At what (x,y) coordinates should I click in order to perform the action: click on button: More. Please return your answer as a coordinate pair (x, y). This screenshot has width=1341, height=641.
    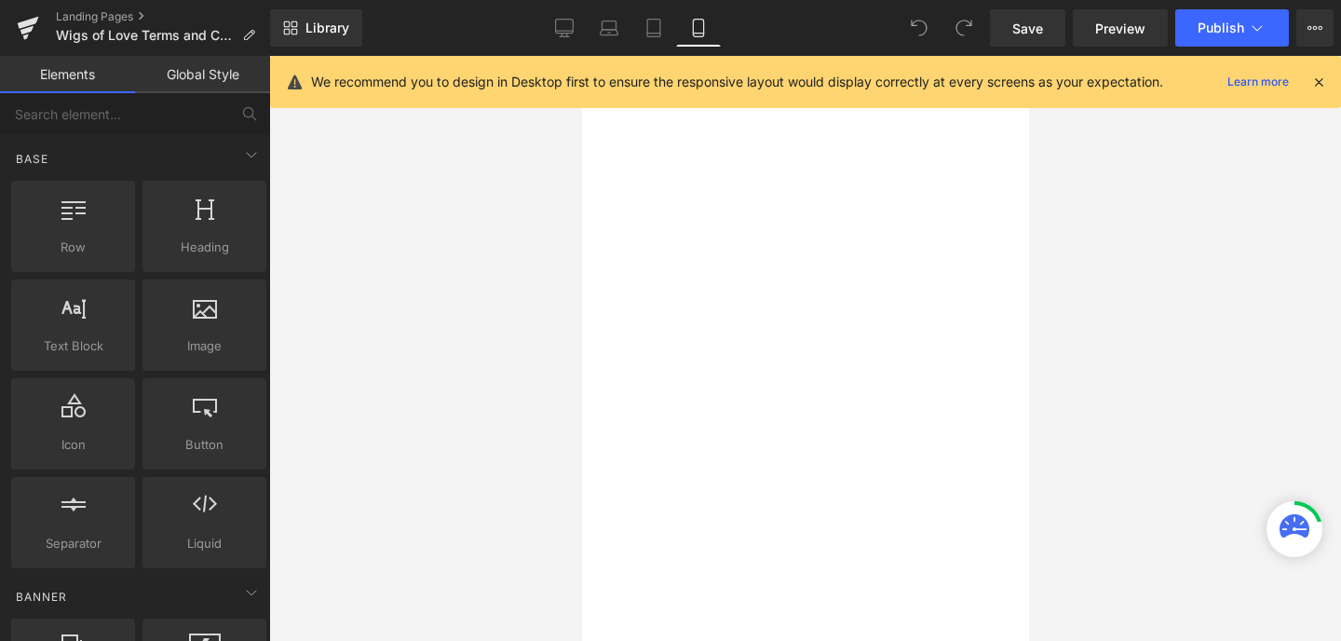
    Looking at the image, I should click on (1315, 28).